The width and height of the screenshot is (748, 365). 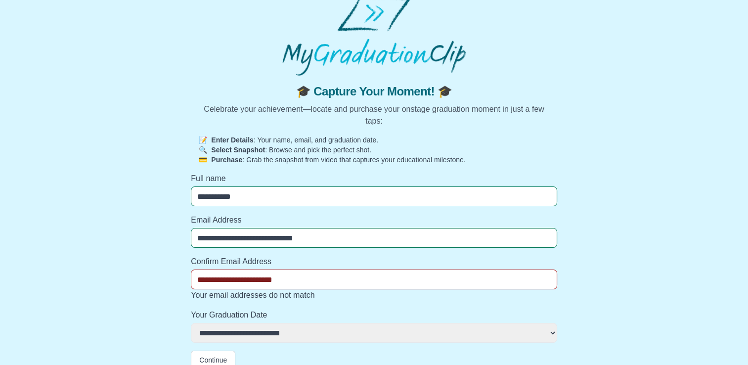 I want to click on p: Celebrate your achievement—locate and purchase your onstage graduation moment in just a few taps:, so click(x=374, y=115).